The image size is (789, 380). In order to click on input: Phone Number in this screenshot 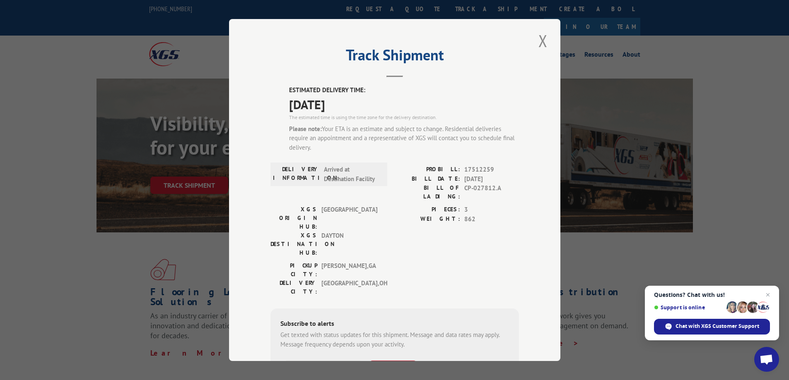, I will do `click(323, 370)`.